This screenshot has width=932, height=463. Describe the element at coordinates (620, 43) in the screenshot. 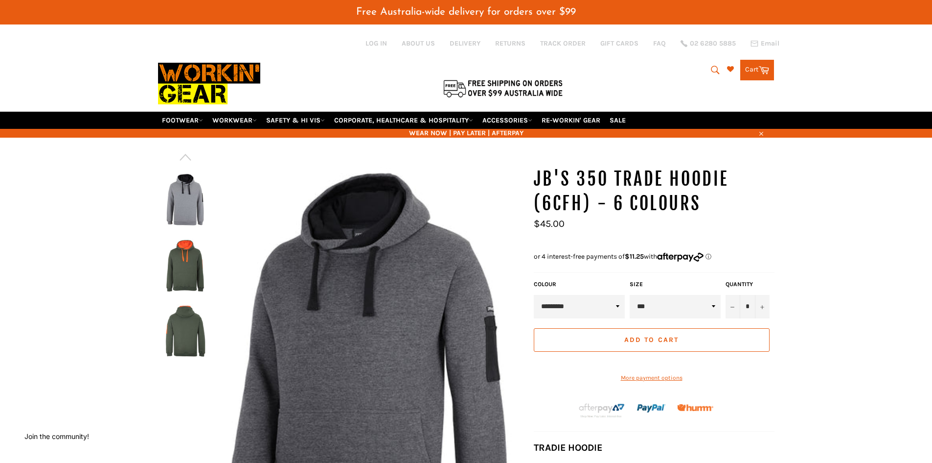

I see `a: GIFT CARDS` at that location.